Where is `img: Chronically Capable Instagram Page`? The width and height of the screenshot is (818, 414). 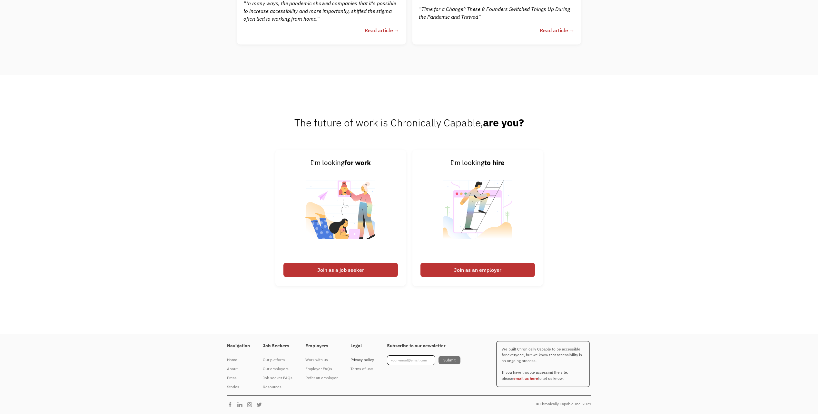 img: Chronically Capable Instagram Page is located at coordinates (251, 405).